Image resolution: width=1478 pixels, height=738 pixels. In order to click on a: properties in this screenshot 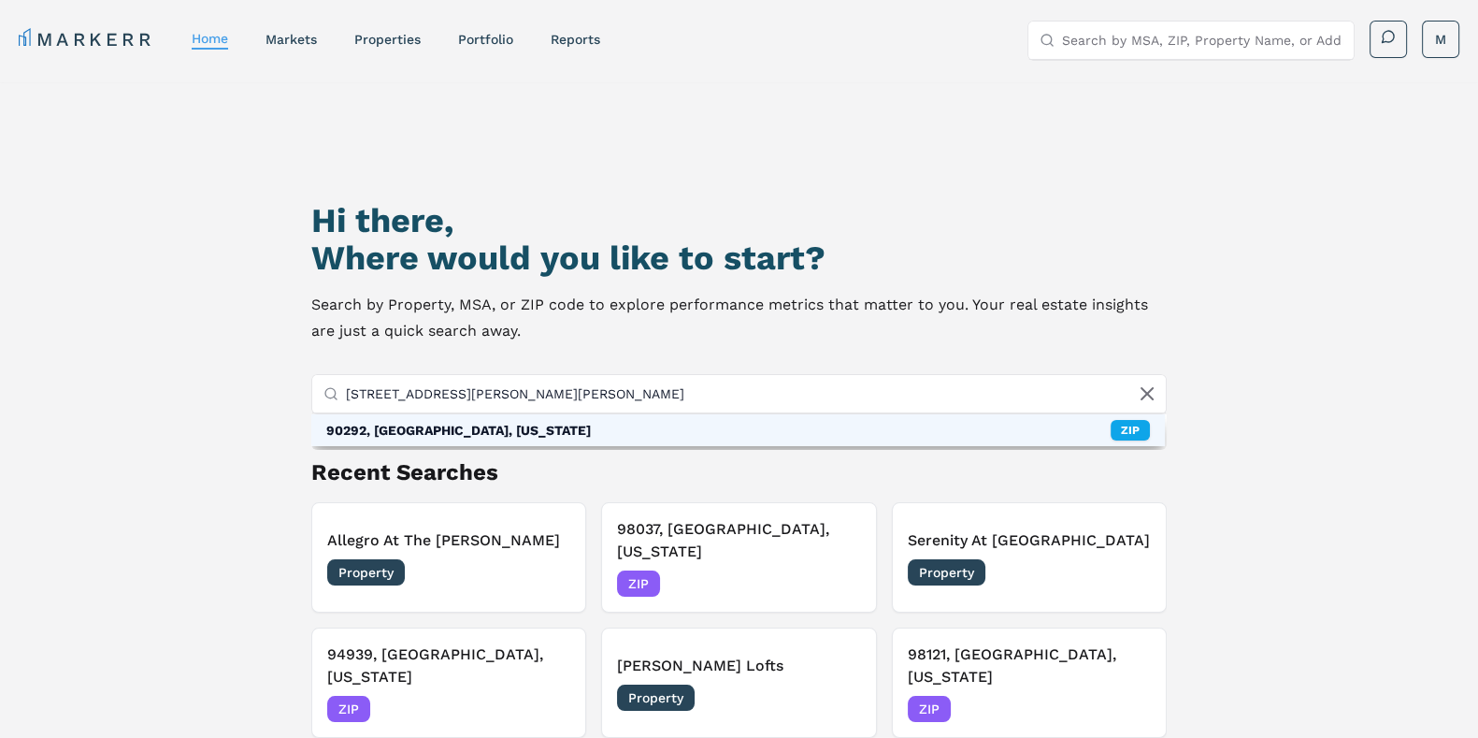, I will do `click(387, 39)`.